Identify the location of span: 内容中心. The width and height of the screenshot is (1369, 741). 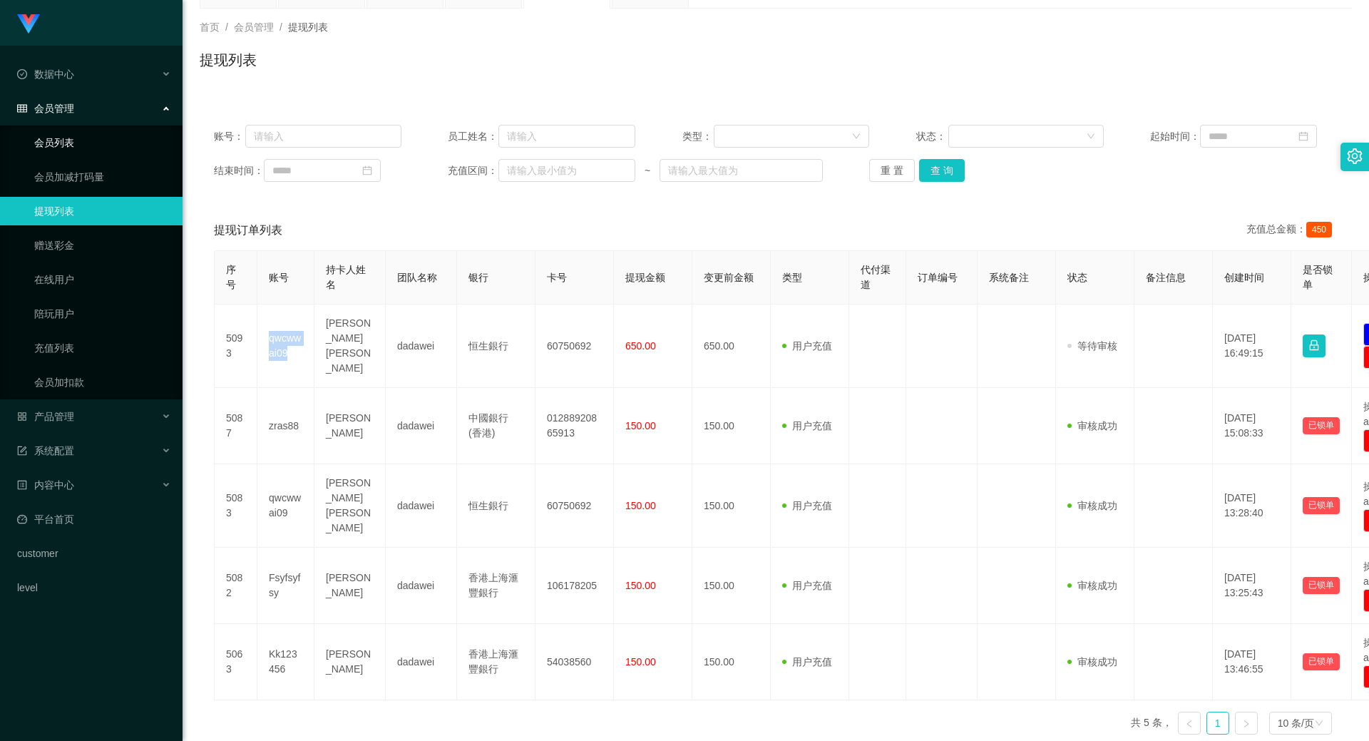
(46, 485).